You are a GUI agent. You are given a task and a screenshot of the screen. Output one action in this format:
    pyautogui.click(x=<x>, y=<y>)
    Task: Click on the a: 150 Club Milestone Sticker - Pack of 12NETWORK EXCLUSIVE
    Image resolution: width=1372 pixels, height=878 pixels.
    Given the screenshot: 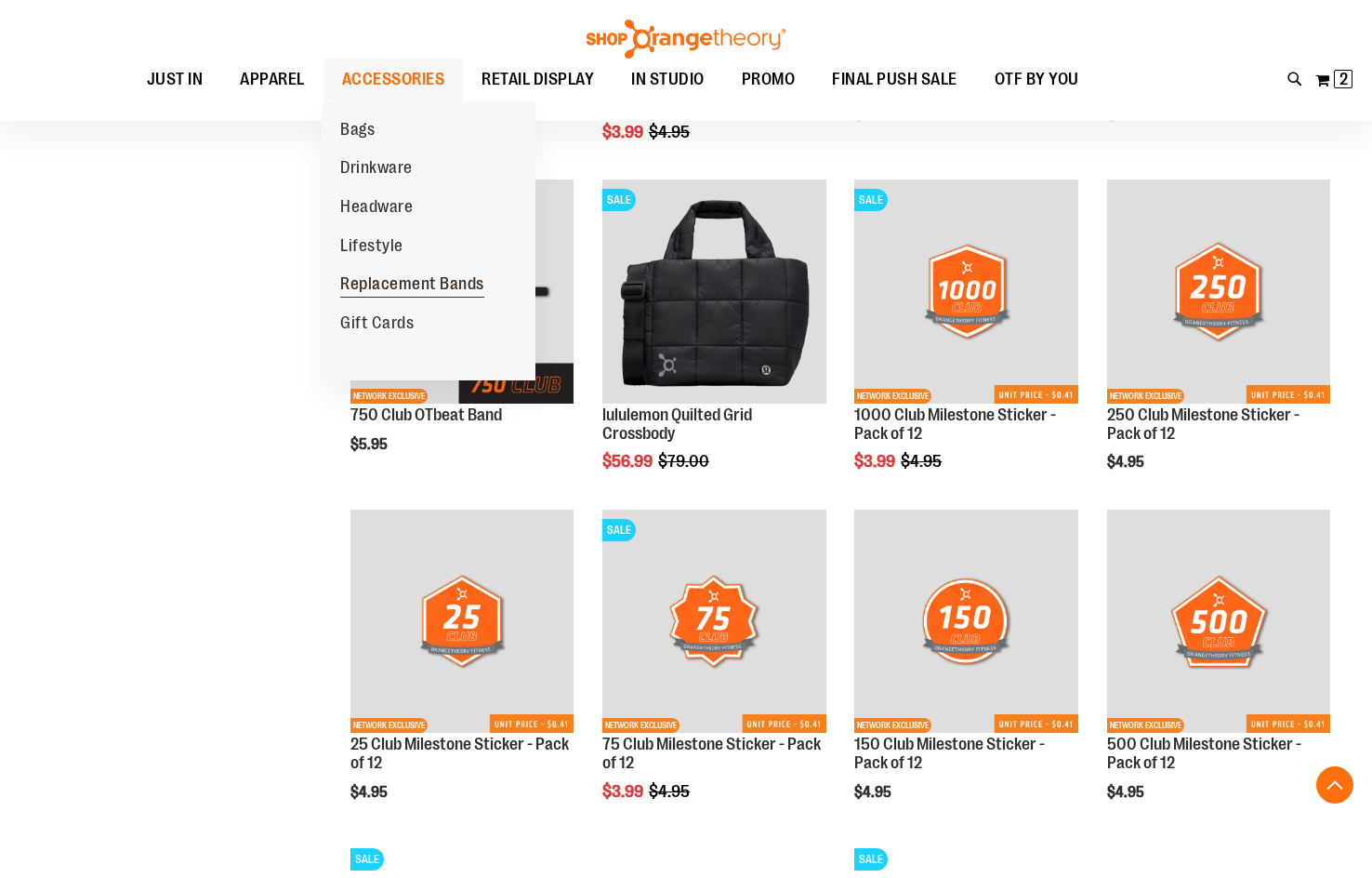 What is the action you would take?
    pyautogui.click(x=966, y=622)
    